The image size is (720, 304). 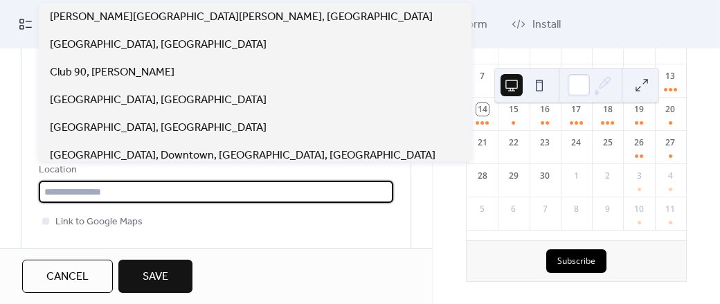 I want to click on div: 10, so click(x=639, y=209).